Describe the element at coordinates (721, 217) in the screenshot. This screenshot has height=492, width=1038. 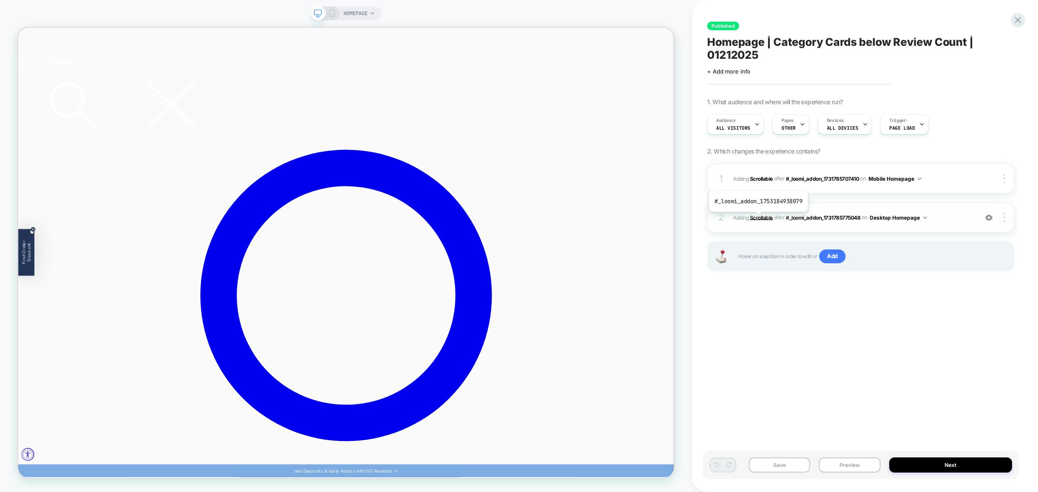
I see `div: 2` at that location.